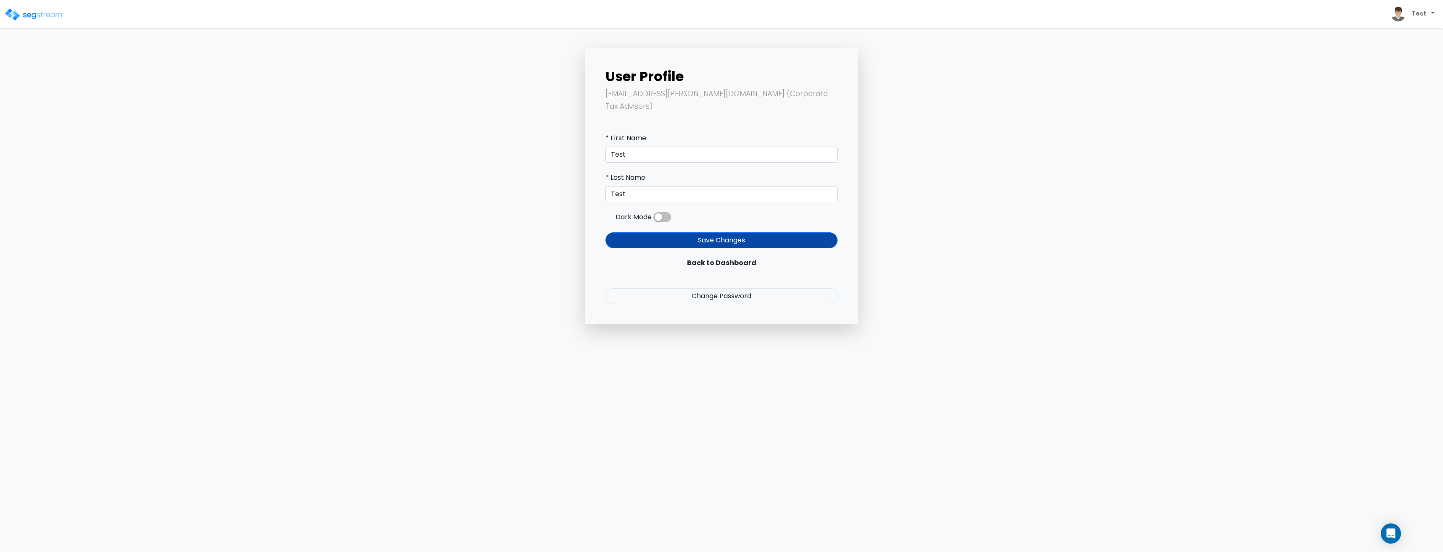 The height and width of the screenshot is (552, 1443). Describe the element at coordinates (662, 217) in the screenshot. I see `label: Toggle Dark Mode` at that location.